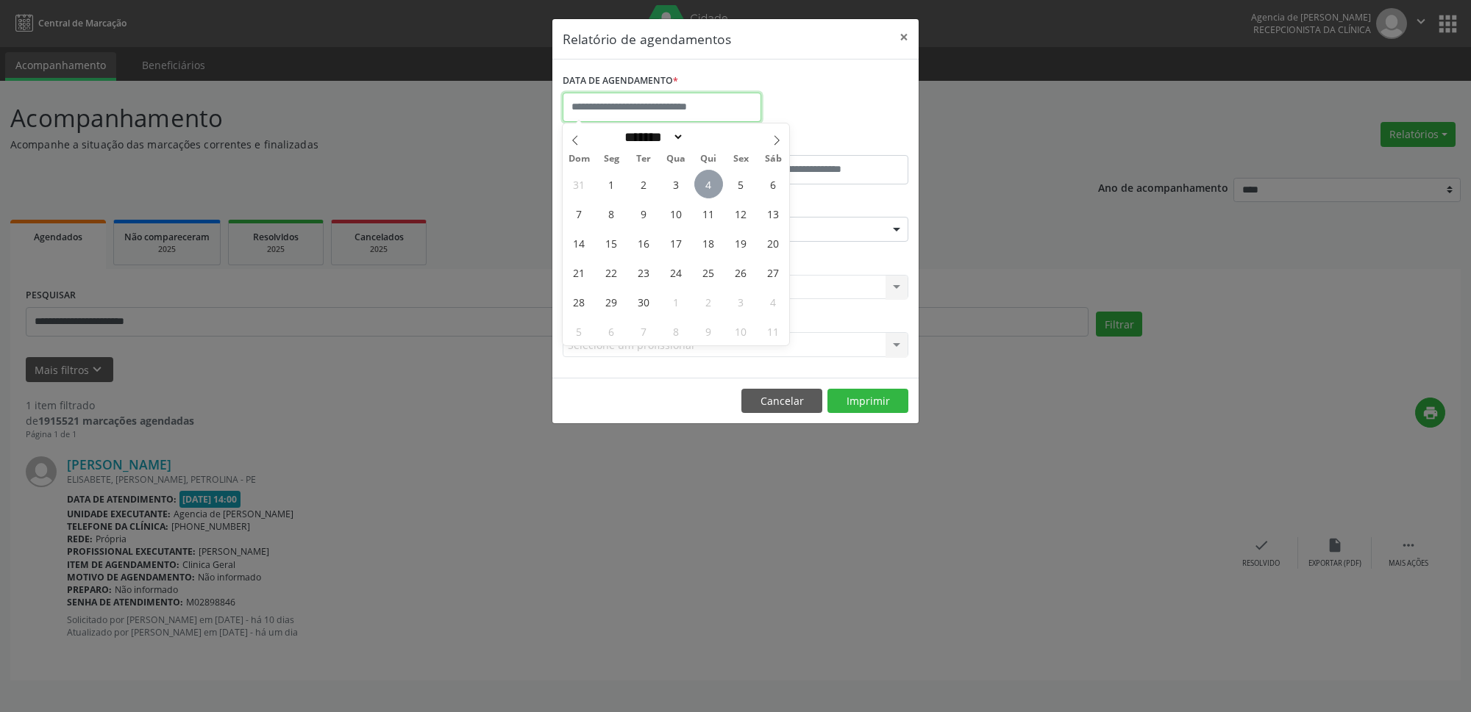 This screenshot has width=1471, height=712. I want to click on span: Setembro 12, 2025, so click(740, 213).